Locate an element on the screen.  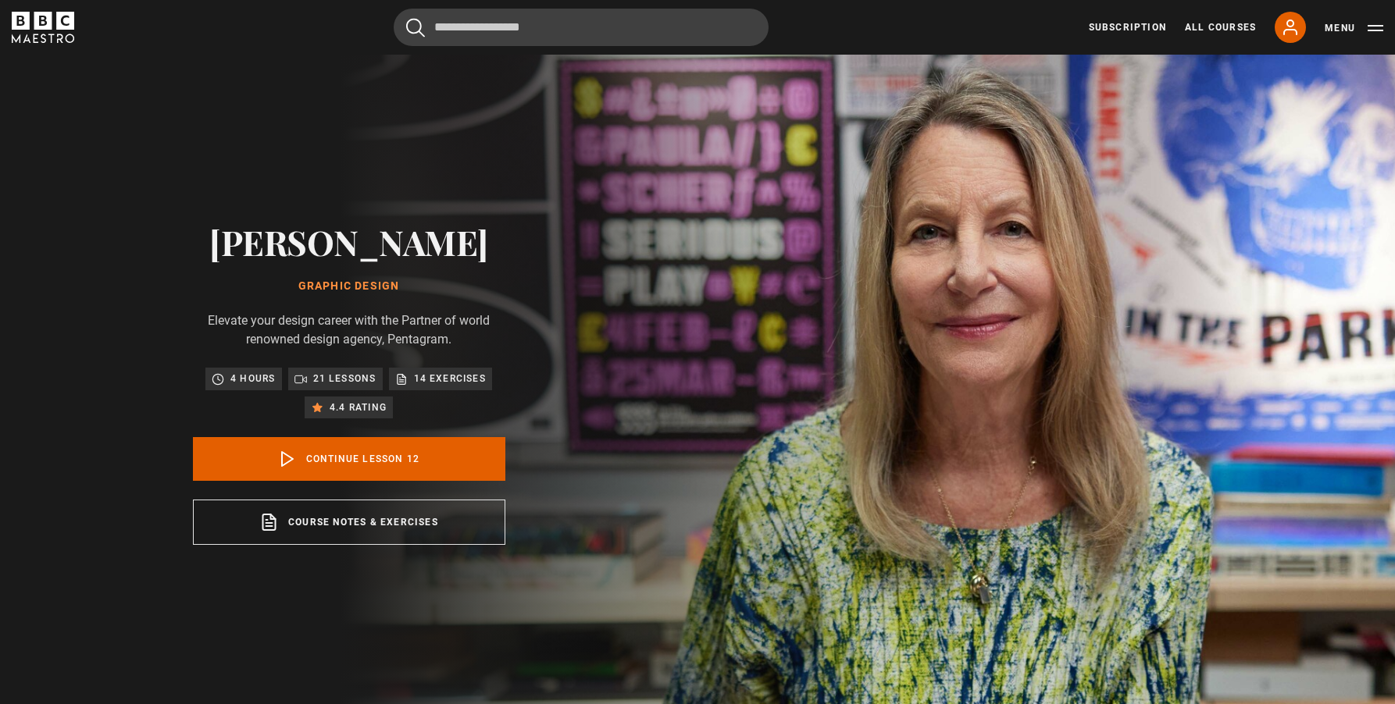
p: 4.4 rating is located at coordinates (358, 408).